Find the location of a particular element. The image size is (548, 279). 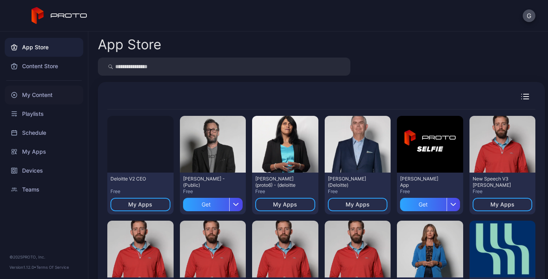

a: Teams is located at coordinates (44, 190).